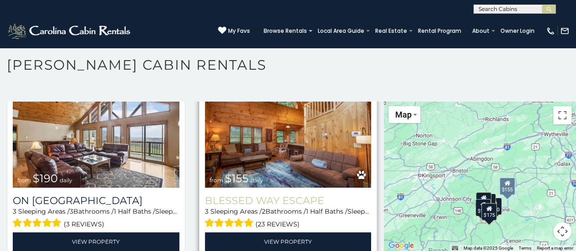  I want to click on span: Map, so click(403, 114).